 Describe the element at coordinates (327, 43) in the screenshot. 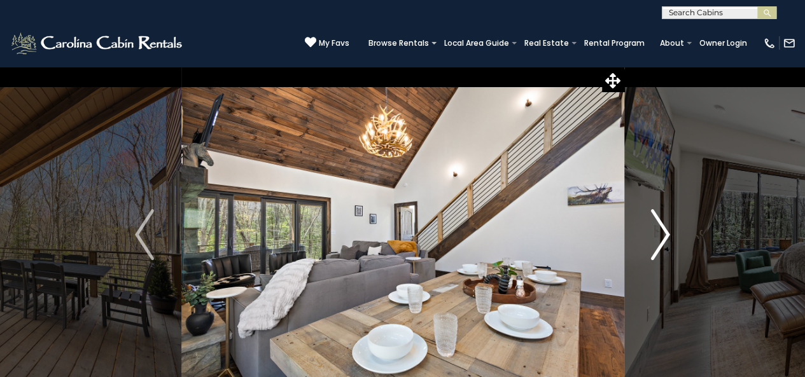

I see `a: My Favs` at that location.